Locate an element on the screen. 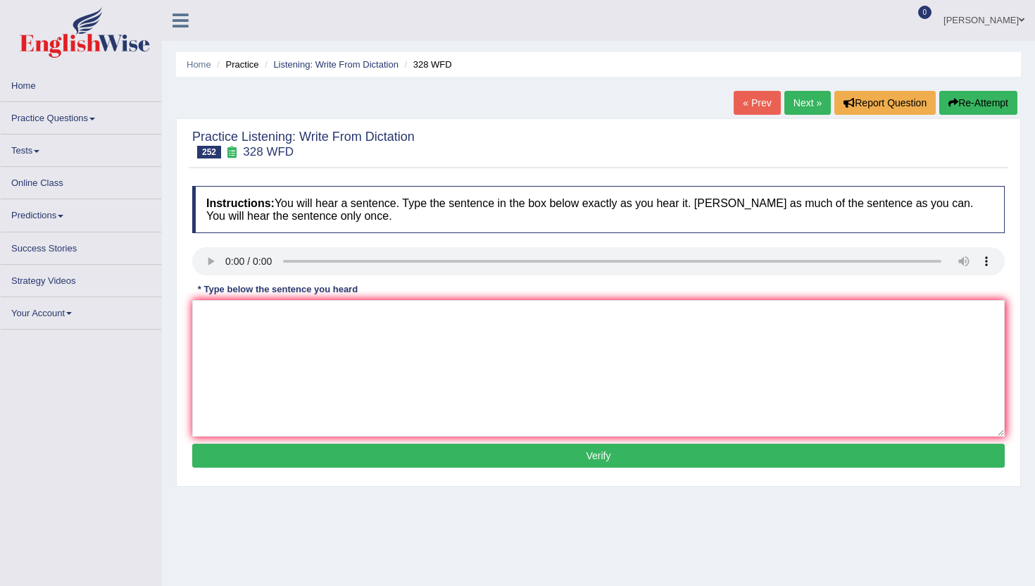 The height and width of the screenshot is (586, 1035). small: Exam occurring question is located at coordinates (232, 152).